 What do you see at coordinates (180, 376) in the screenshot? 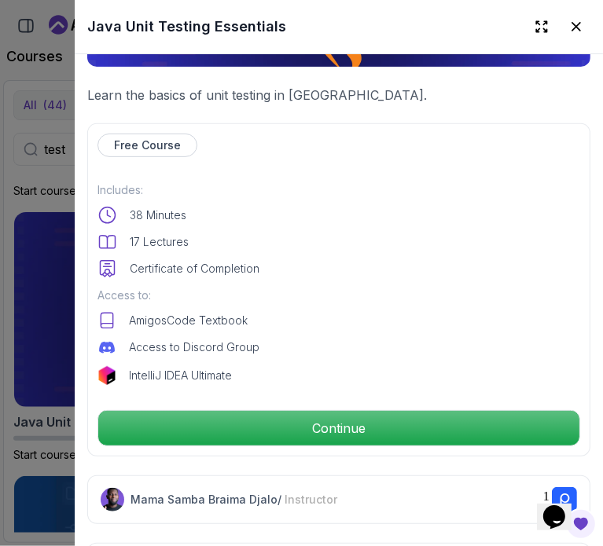
I see `p: IntelliJ IDEA Ultimate` at bounding box center [180, 376].